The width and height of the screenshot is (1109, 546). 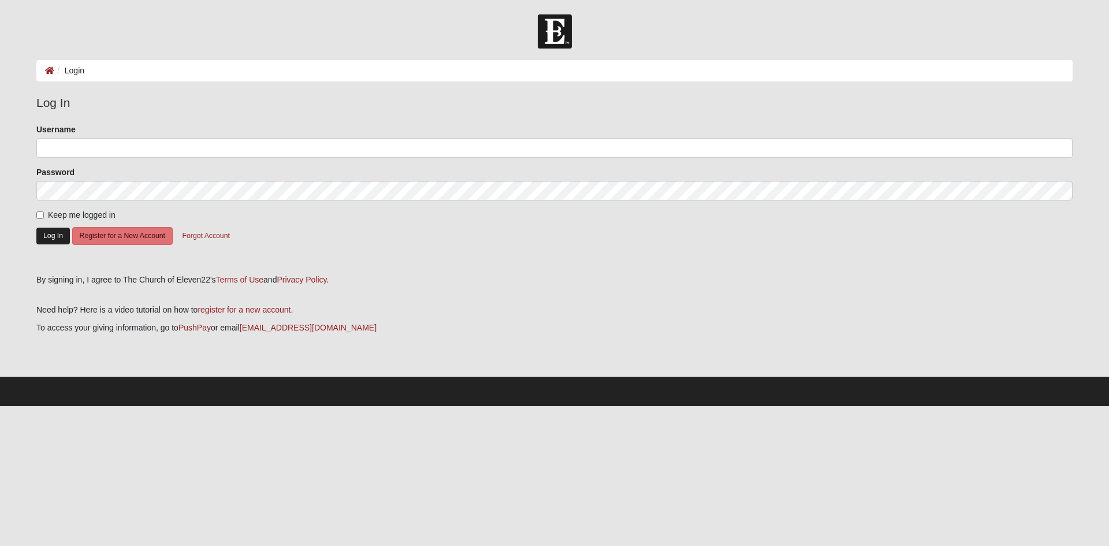 I want to click on a: Privacy Policy, so click(x=302, y=280).